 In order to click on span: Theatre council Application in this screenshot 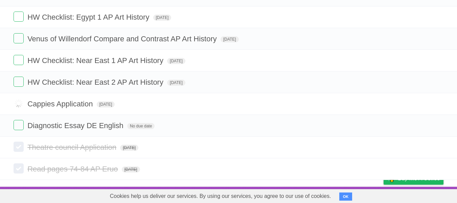, I will do `click(73, 147)`.